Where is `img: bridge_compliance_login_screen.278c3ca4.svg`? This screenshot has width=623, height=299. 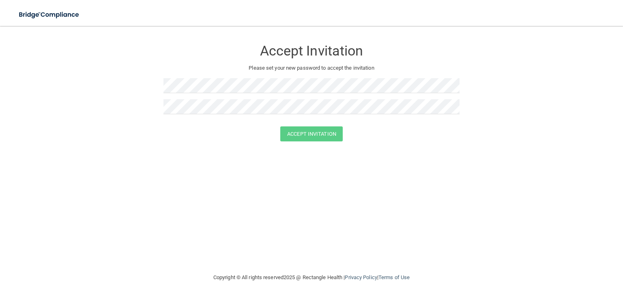 img: bridge_compliance_login_screen.278c3ca4.svg is located at coordinates (49, 15).